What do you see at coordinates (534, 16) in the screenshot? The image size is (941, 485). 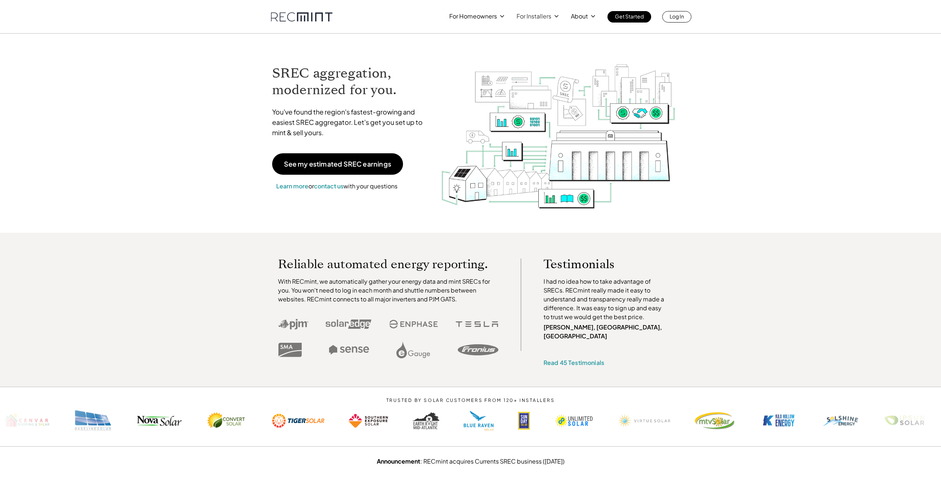 I see `p: For Installers` at bounding box center [534, 16].